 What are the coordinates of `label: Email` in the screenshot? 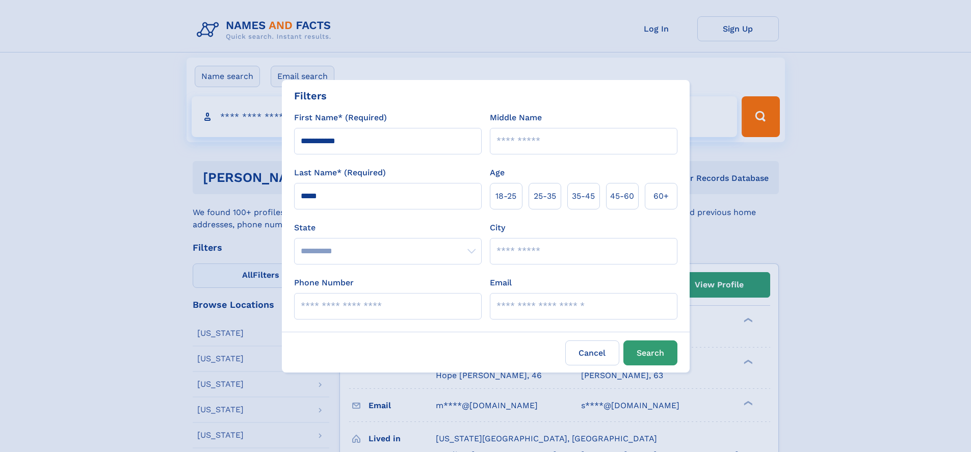 It's located at (500, 283).